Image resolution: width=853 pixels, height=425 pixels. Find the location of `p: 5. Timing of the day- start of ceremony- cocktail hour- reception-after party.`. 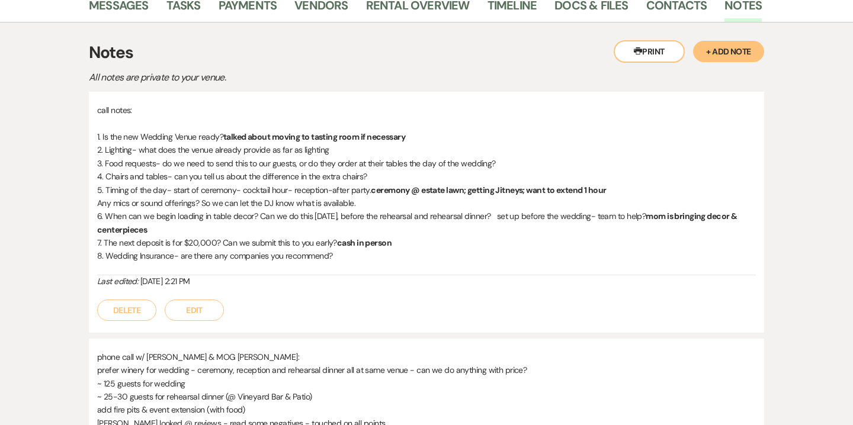

p: 5. Timing of the day- start of ceremony- cocktail hour- reception-after party. is located at coordinates (426, 190).